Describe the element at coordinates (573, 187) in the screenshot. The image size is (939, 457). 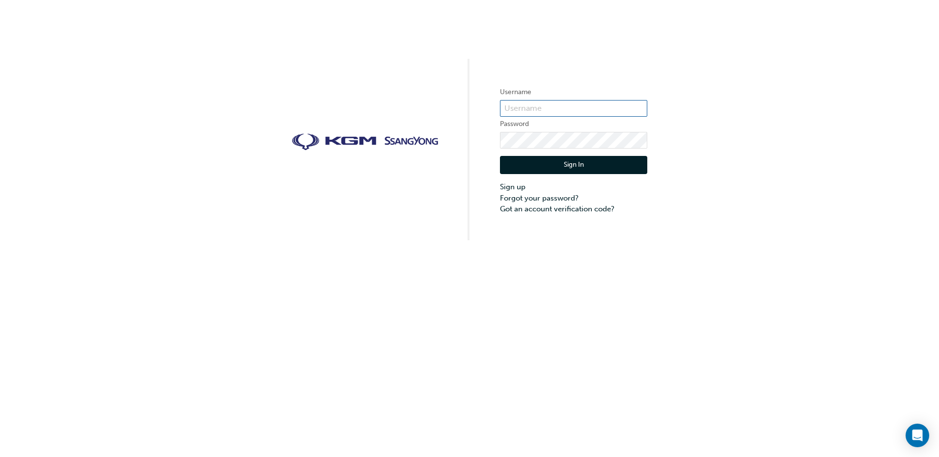
I see `a: Sign up` at that location.